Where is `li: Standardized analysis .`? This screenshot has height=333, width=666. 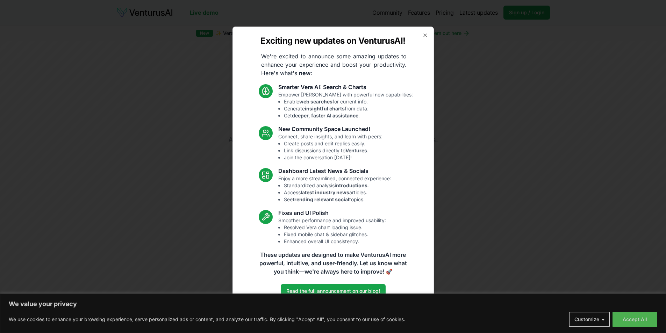
li: Standardized analysis . is located at coordinates (337, 186).